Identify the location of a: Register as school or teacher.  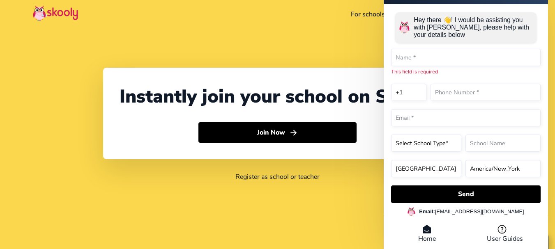
(277, 177).